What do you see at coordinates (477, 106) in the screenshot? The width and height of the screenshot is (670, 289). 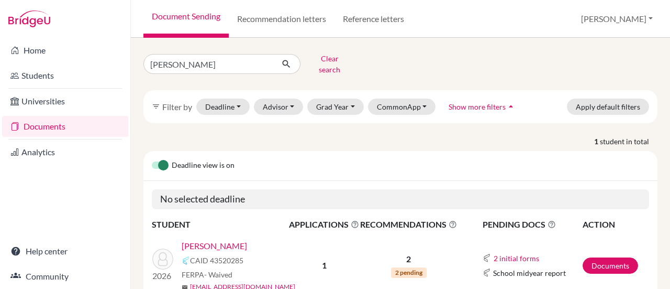 I see `span: Show more filters` at bounding box center [477, 106].